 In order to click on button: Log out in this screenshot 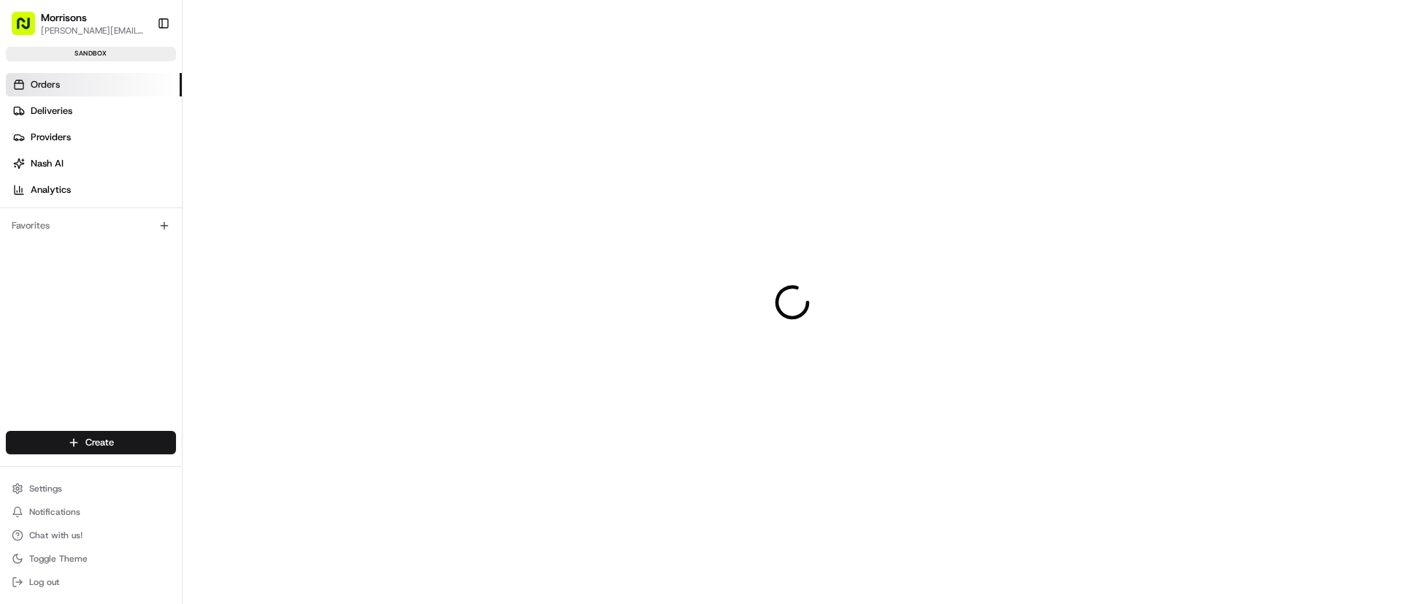, I will do `click(91, 582)`.